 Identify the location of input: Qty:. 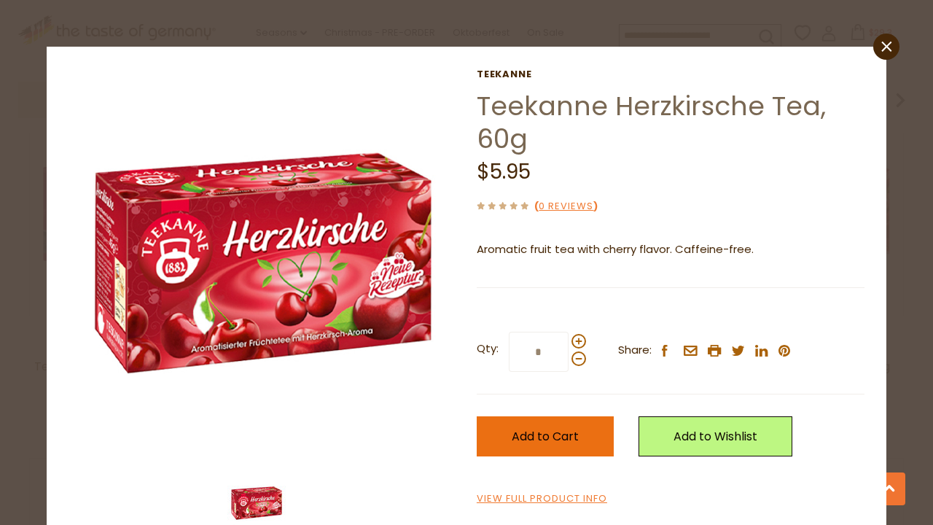
(539, 351).